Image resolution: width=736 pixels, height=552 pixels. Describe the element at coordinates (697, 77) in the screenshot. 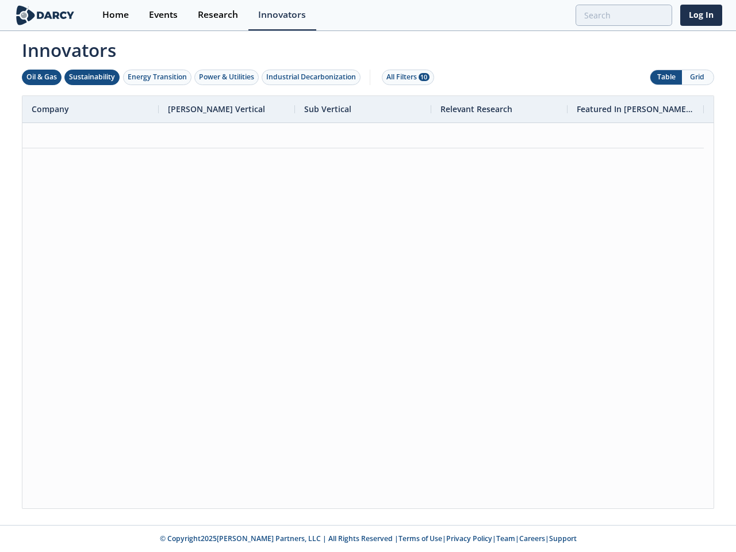

I see `button: Grid` at that location.